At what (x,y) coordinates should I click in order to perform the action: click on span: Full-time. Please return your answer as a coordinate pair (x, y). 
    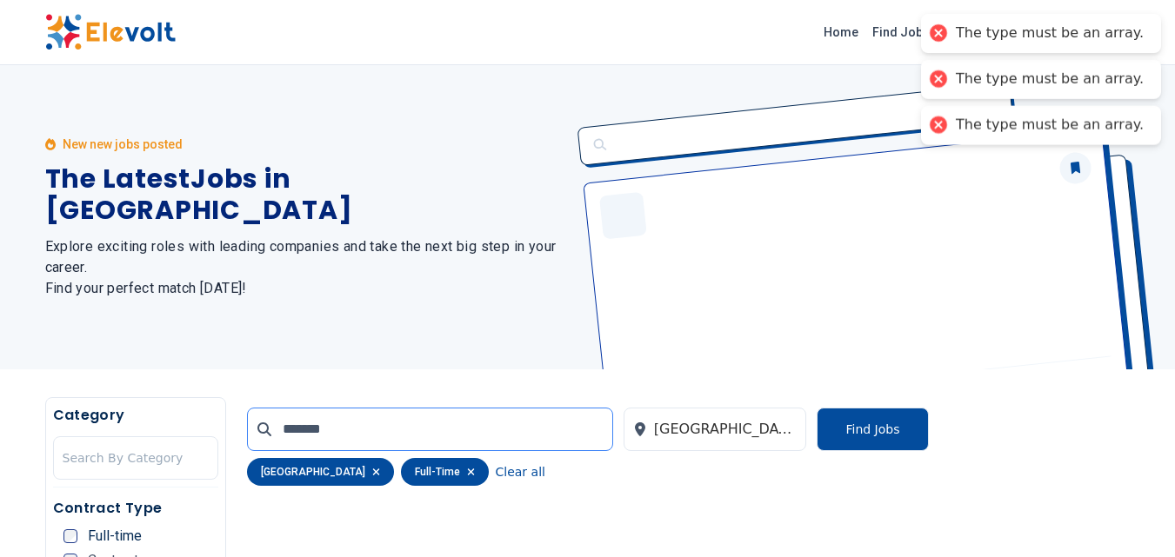
    Looking at the image, I should click on (115, 536).